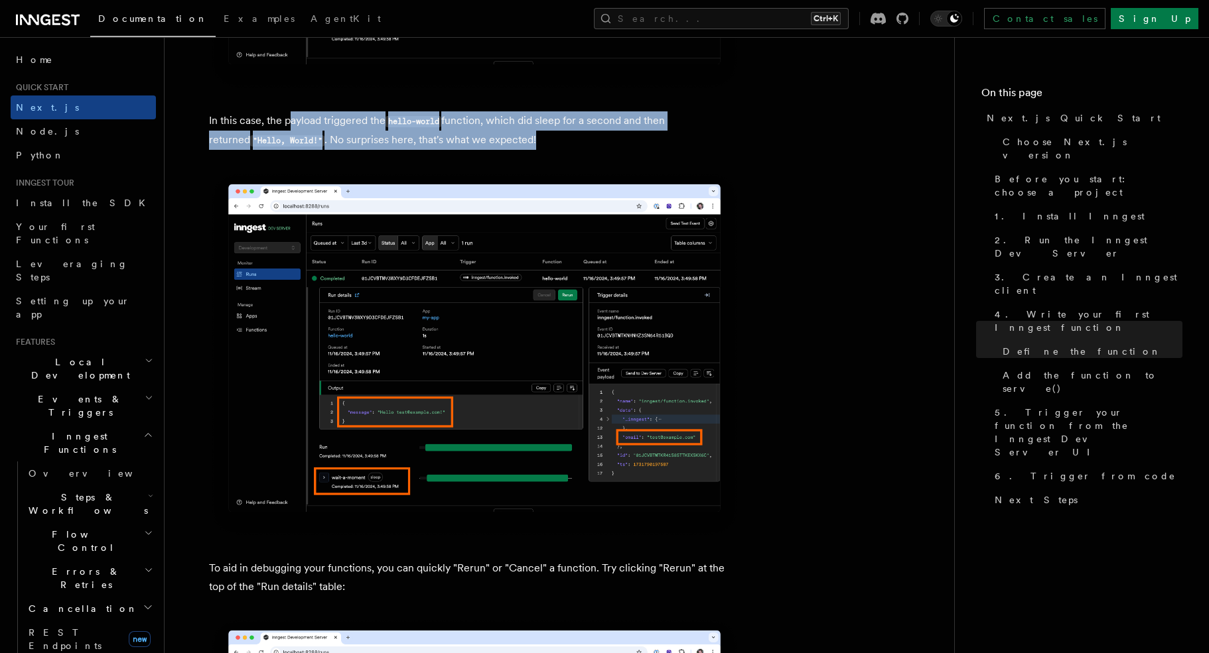 Image resolution: width=1209 pixels, height=653 pixels. I want to click on button: Steps & Workflows, so click(90, 504).